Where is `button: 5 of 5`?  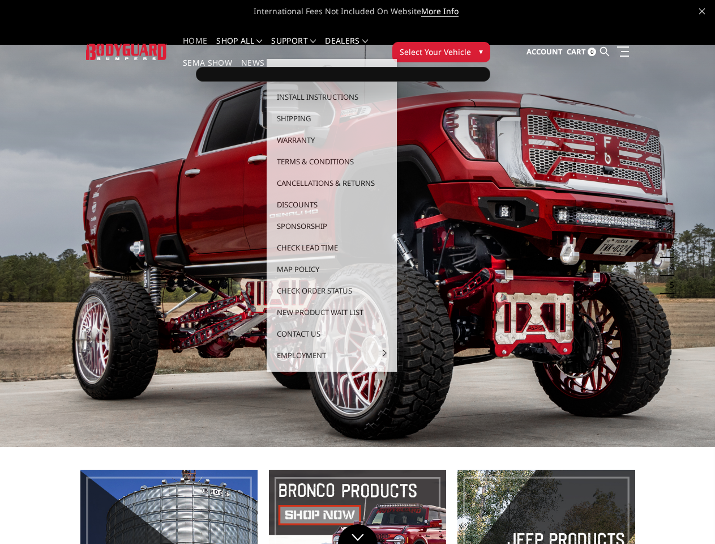
button: 5 of 5 is located at coordinates (669, 285).